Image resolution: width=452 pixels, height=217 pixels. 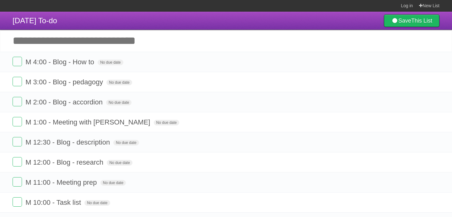 What do you see at coordinates (65, 82) in the screenshot?
I see `span: M 3:00 - Blog - pedagogy` at bounding box center [65, 82].